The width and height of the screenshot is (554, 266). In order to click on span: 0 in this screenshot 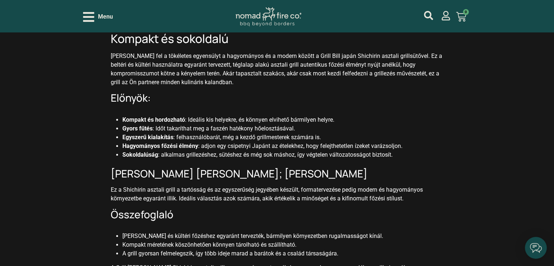, I will do `click(466, 12)`.